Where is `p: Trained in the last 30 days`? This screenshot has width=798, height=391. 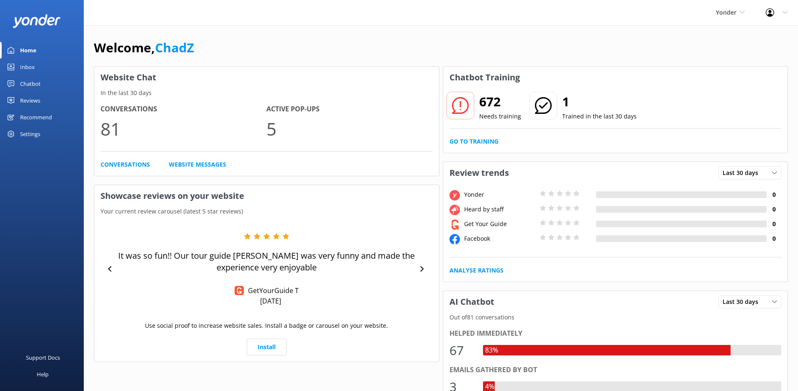 p: Trained in the last 30 days is located at coordinates (600, 117).